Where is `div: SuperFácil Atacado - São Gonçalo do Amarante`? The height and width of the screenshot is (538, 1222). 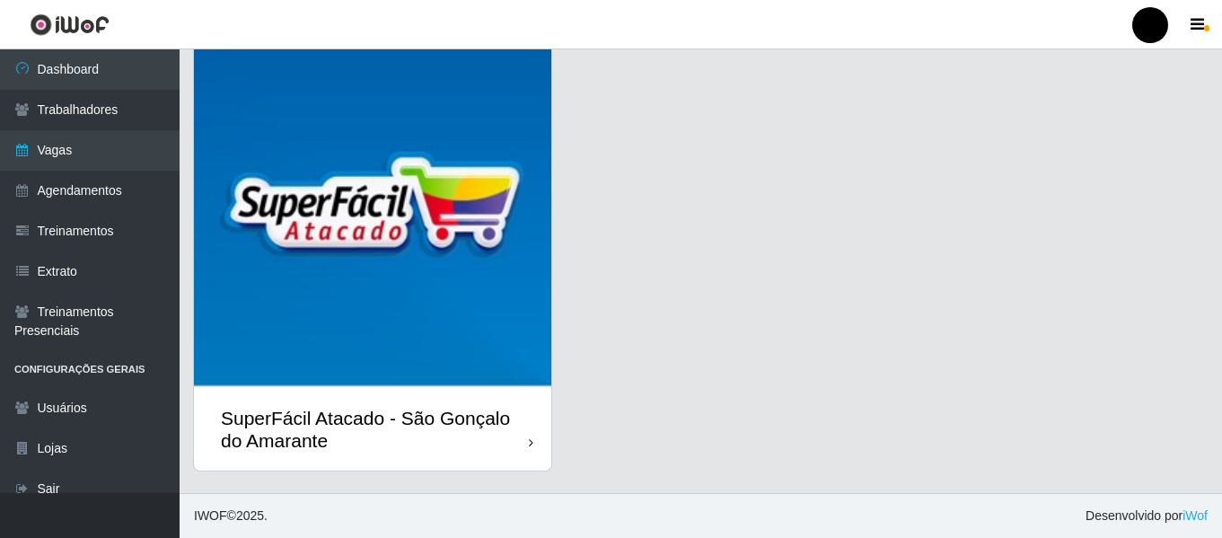
div: SuperFácil Atacado - São Gonçalo do Amarante is located at coordinates (375, 429).